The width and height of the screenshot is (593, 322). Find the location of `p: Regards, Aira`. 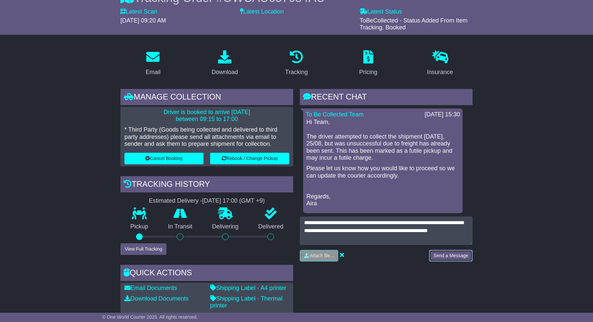

p: Regards, Aira is located at coordinates (383, 200).